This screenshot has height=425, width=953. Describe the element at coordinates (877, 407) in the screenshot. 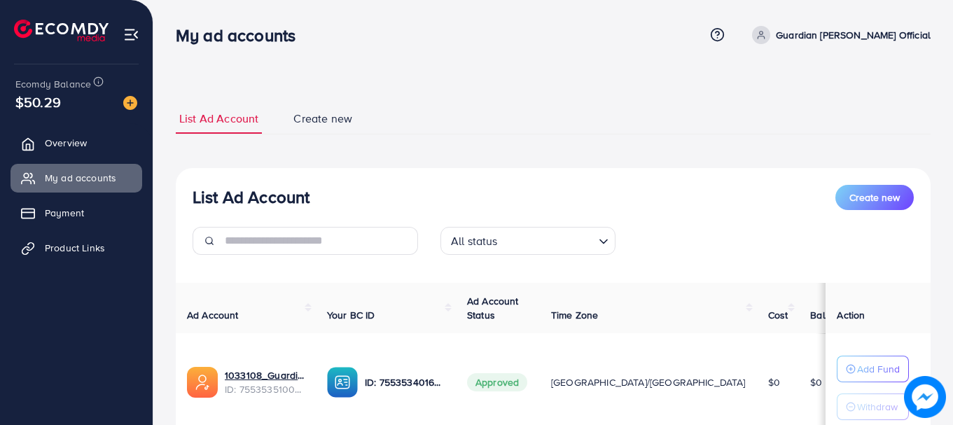

I see `p: Withdraw` at that location.